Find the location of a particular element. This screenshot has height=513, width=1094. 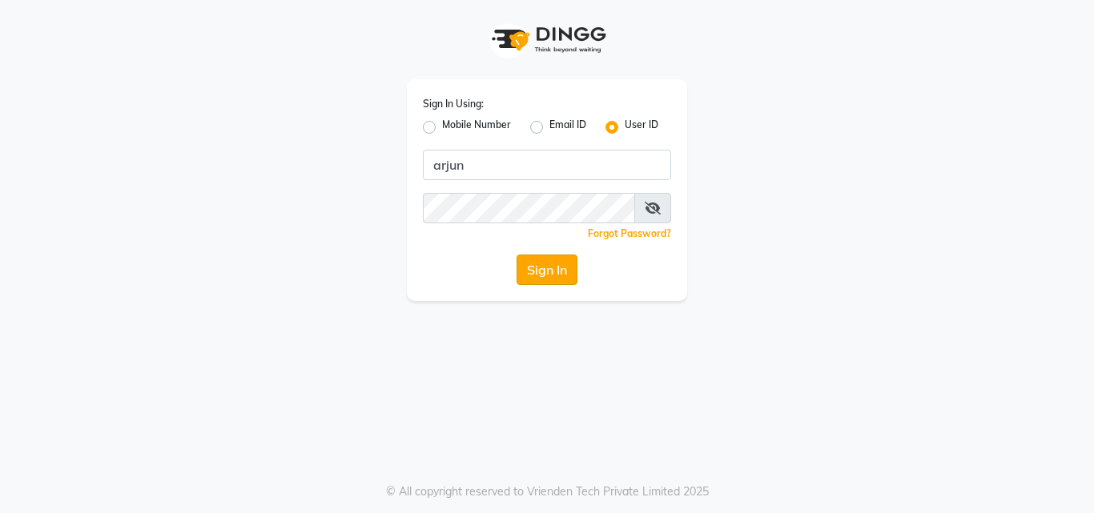

label: Email ID is located at coordinates (568, 127).